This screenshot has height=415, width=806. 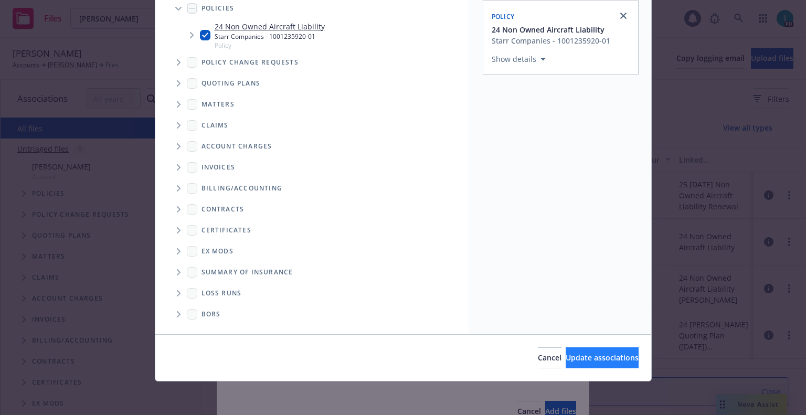 What do you see at coordinates (550, 358) in the screenshot?
I see `span: Cancel` at bounding box center [550, 358].